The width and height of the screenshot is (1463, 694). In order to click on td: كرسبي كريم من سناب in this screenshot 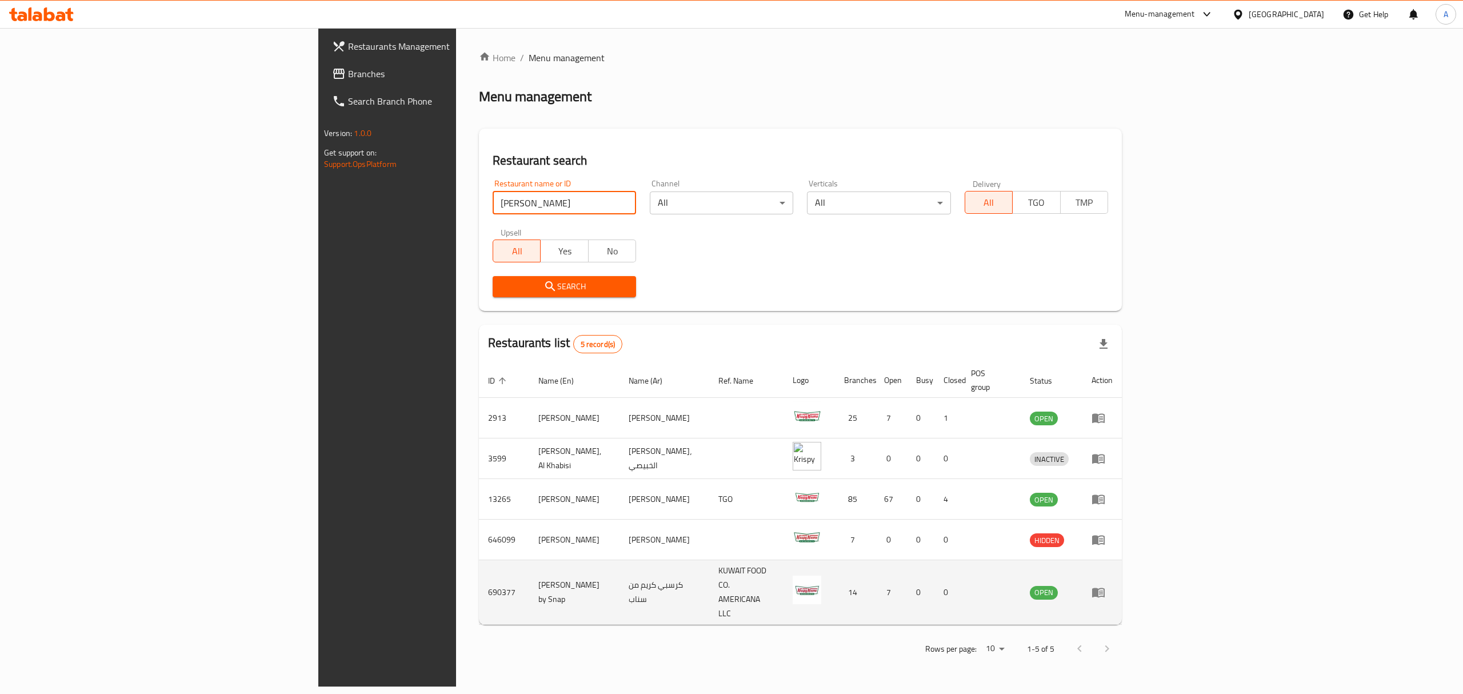, I will do `click(664, 592)`.